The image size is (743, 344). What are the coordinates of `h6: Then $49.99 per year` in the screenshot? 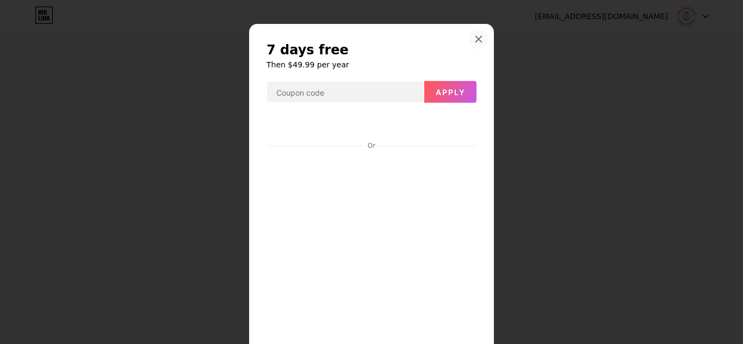 It's located at (371, 65).